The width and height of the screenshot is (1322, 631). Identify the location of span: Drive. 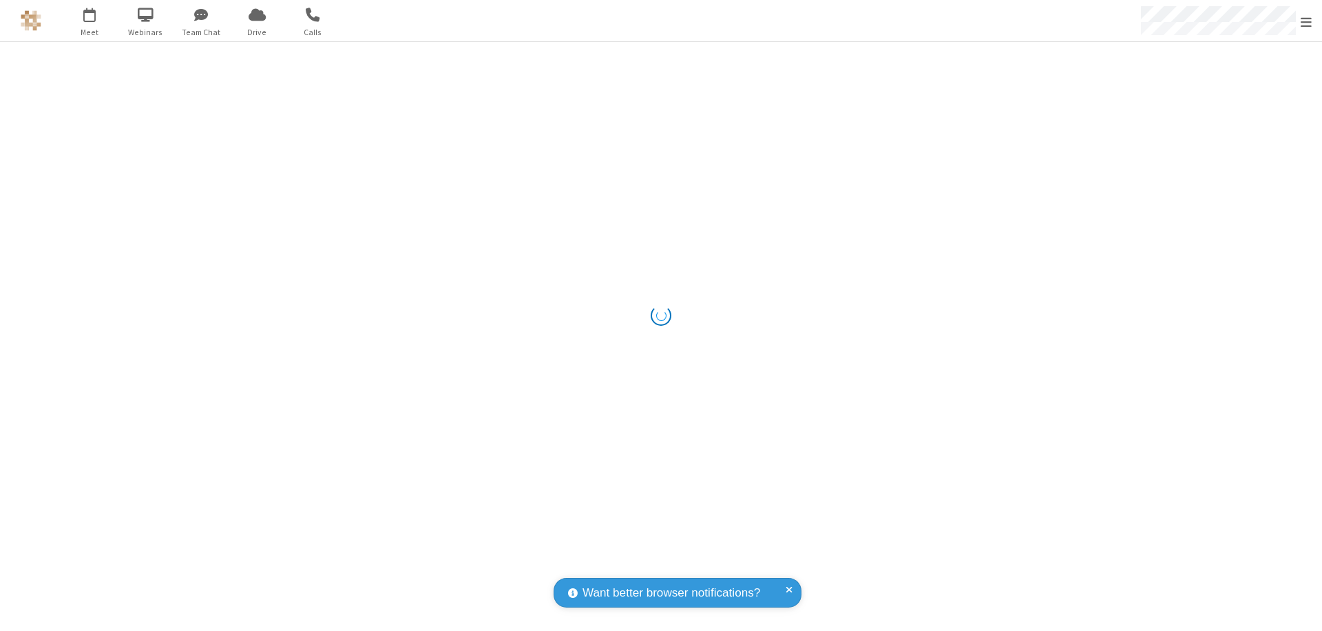
(257, 32).